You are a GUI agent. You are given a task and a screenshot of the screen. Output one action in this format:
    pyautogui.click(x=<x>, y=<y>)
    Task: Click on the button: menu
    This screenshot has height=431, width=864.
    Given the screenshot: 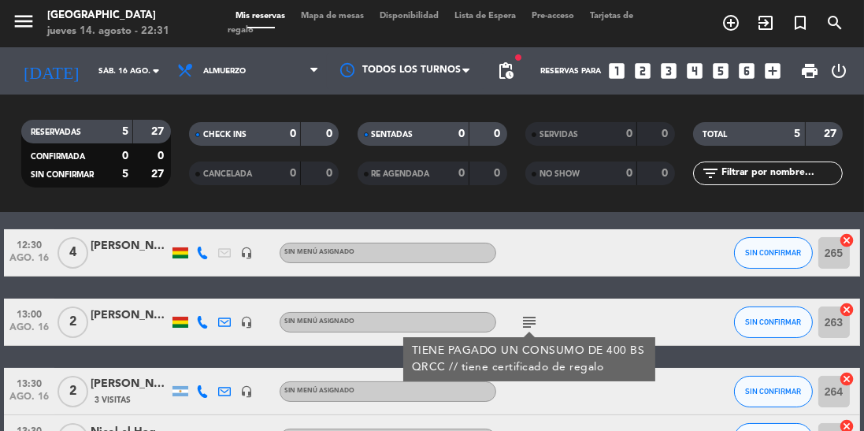 What is the action you would take?
    pyautogui.click(x=24, y=24)
    